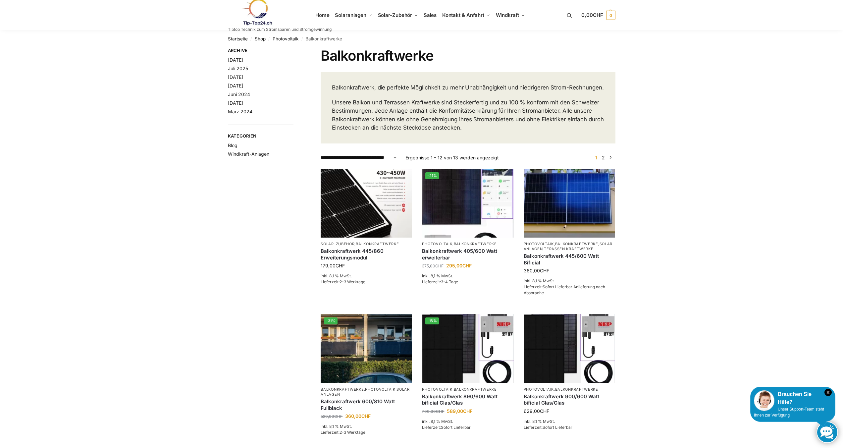 The image size is (843, 448). What do you see at coordinates (468, 115) in the screenshot?
I see `p: Unsere Balkon und Terrassen Kraftwerke sind Steckerfertig und zu 100 % konform mit den Schweizer ...` at bounding box center [468, 115].